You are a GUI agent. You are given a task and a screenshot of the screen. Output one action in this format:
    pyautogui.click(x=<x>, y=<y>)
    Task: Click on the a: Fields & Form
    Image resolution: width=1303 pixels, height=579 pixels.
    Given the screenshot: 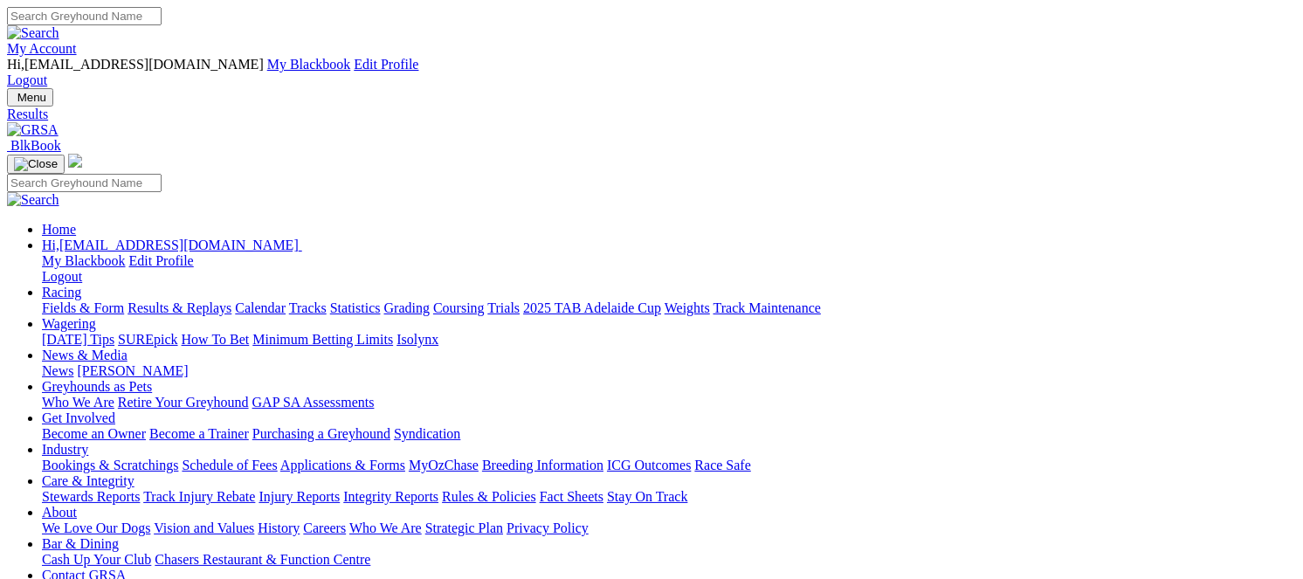 What is the action you would take?
    pyautogui.click(x=83, y=307)
    